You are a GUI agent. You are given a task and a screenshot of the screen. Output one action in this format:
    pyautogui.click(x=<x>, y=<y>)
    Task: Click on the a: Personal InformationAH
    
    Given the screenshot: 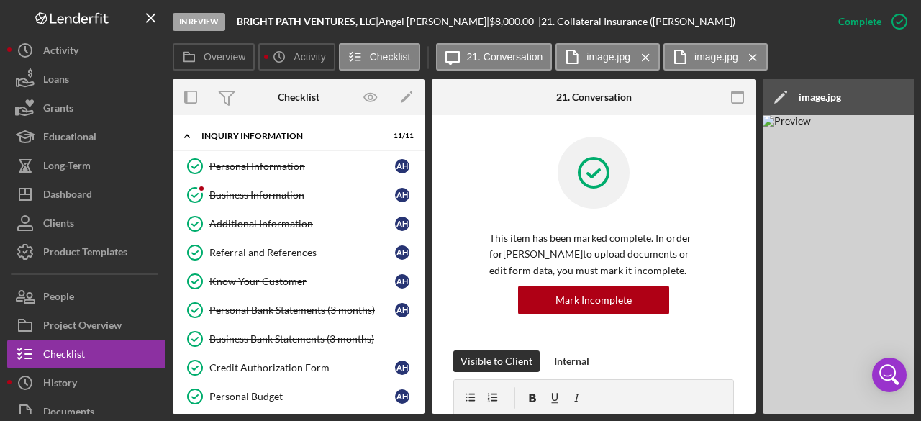 What is the action you would take?
    pyautogui.click(x=298, y=166)
    